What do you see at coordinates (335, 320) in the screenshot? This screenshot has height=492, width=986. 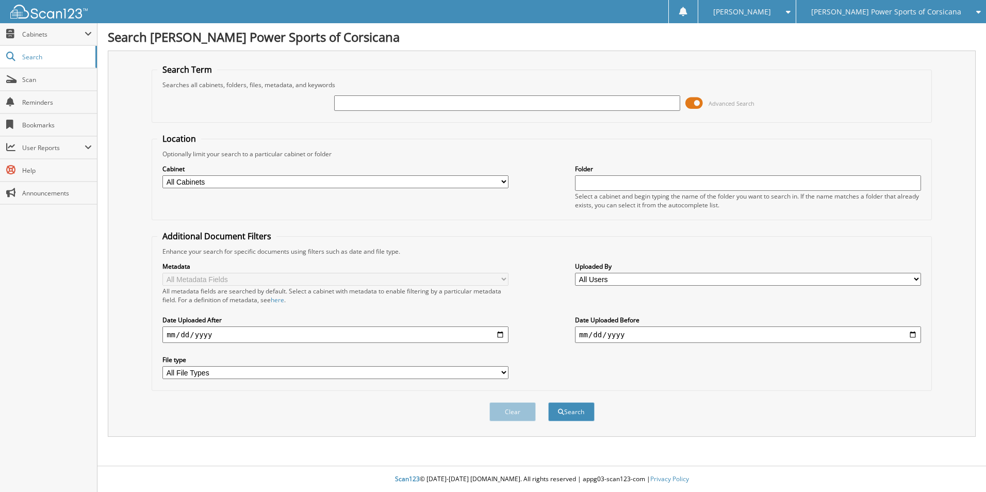 I see `label: Date Uploaded After` at bounding box center [335, 320].